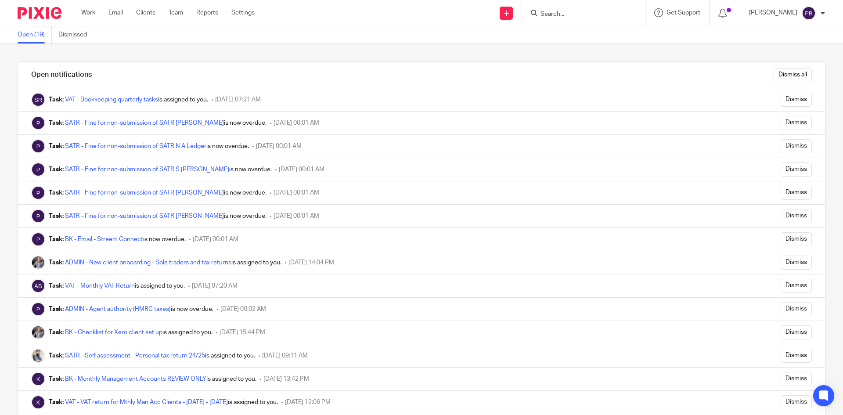  Describe the element at coordinates (100, 286) in the screenshot. I see `a: VAT - Monthly VAT Return` at that location.